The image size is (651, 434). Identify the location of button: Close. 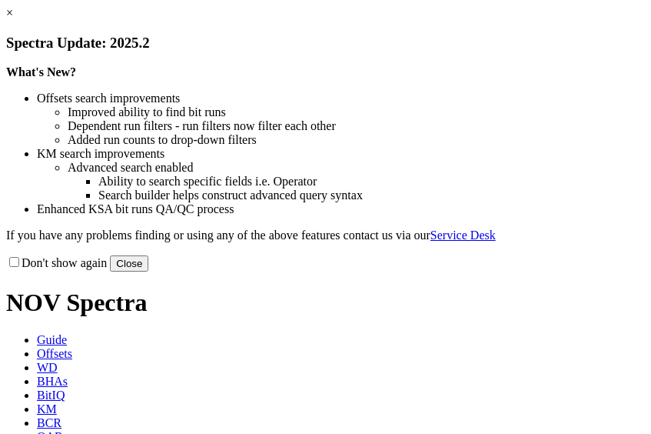
(129, 263).